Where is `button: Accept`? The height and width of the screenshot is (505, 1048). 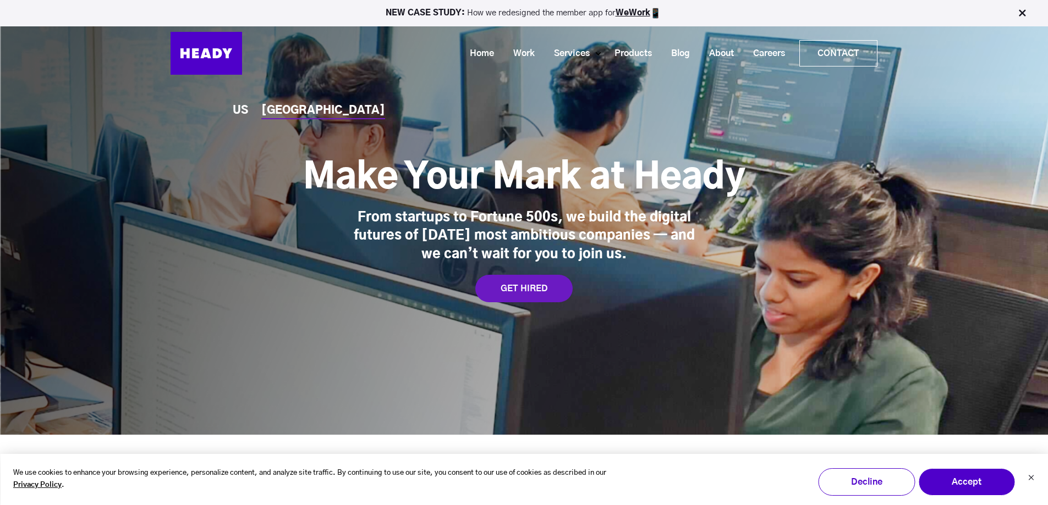 button: Accept is located at coordinates (966, 482).